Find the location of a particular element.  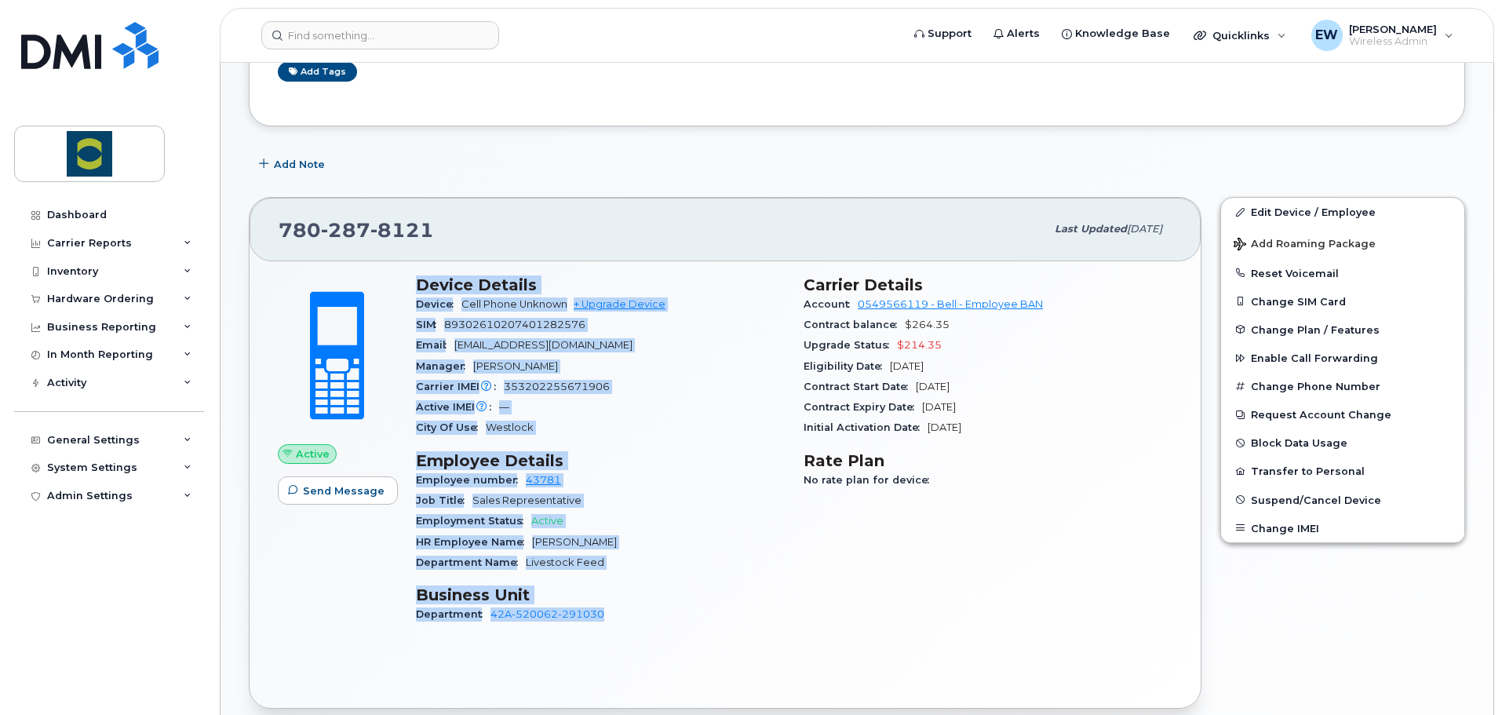

a: 43781 is located at coordinates (543, 479).